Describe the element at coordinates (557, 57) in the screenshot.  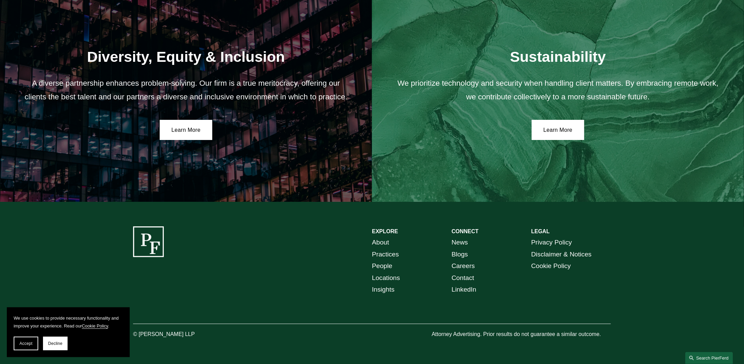
I see `h2: Sustainability` at that location.